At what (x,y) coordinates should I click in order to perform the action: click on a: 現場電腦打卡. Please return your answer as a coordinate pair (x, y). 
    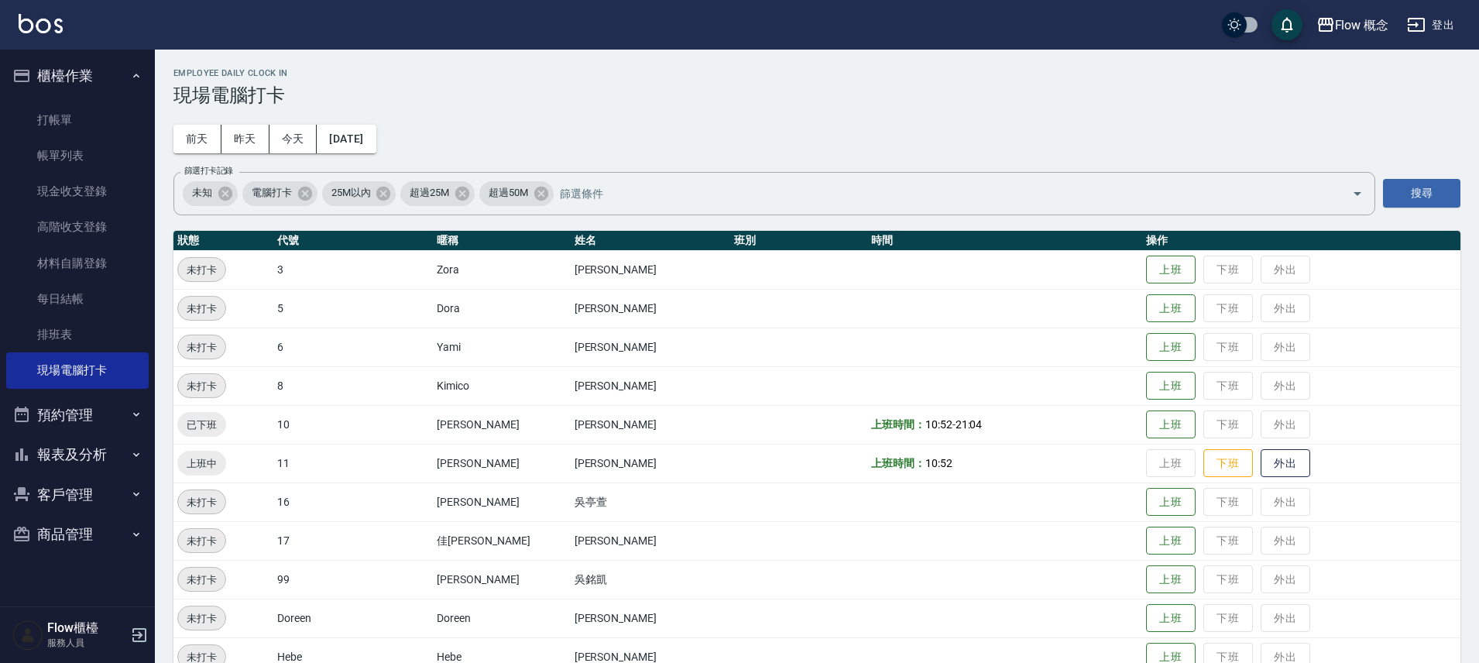
    Looking at the image, I should click on (77, 370).